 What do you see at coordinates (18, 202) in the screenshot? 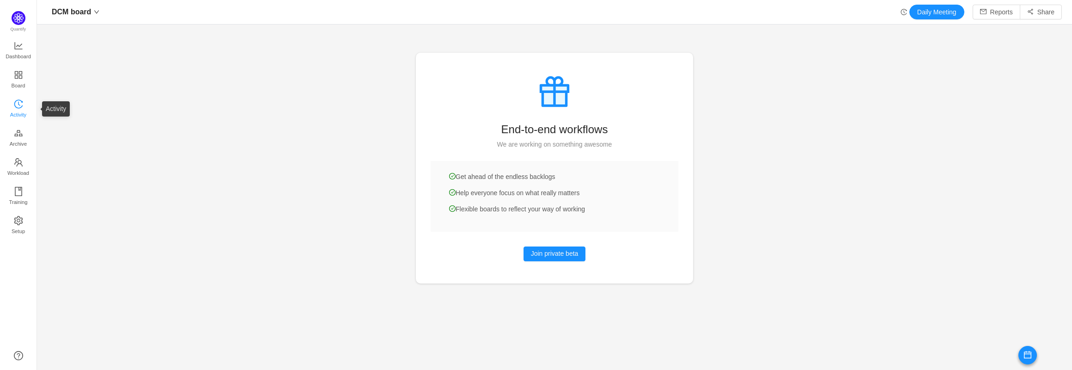
I see `span: Training` at bounding box center [18, 202].